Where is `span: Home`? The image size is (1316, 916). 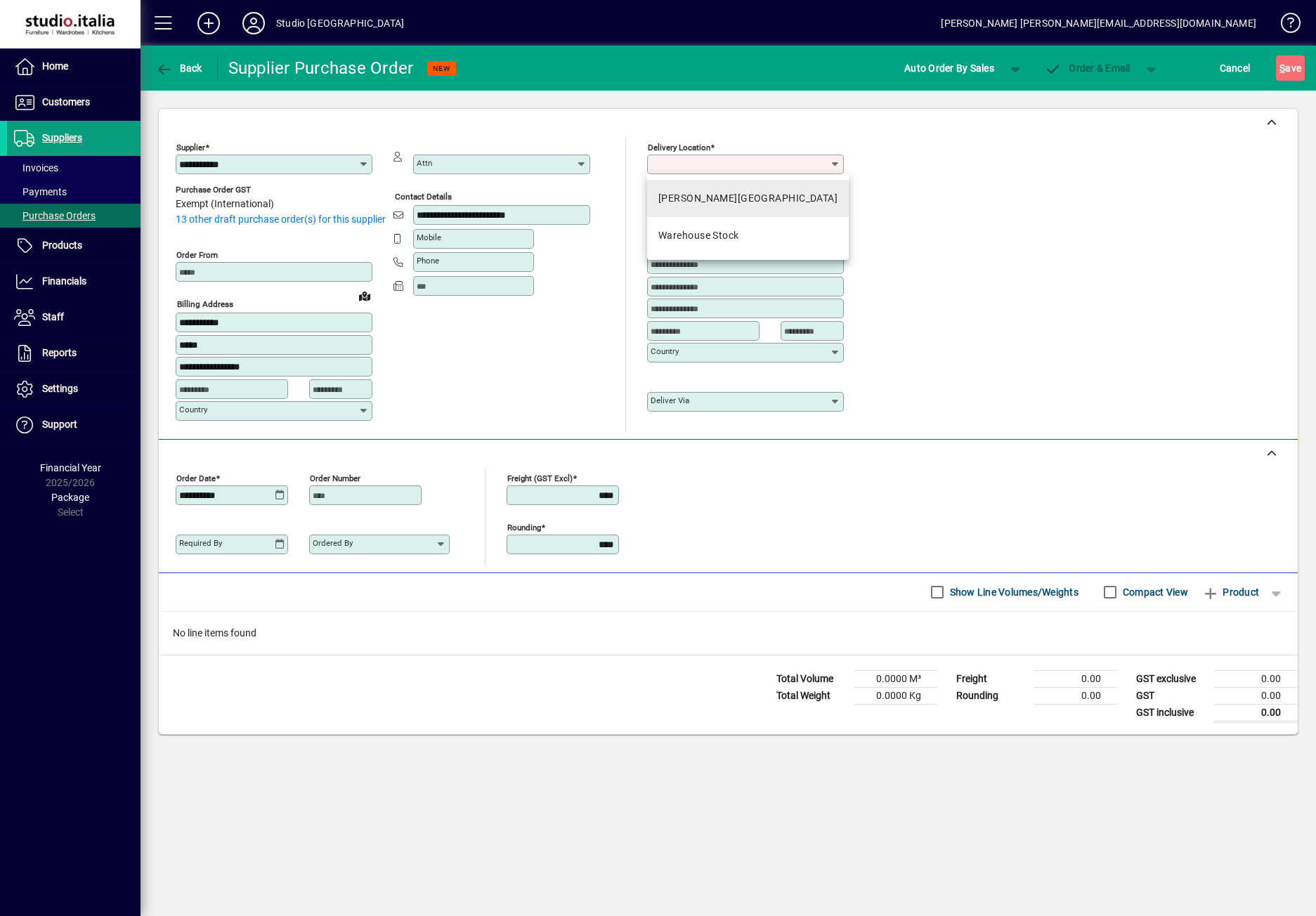 span: Home is located at coordinates (55, 66).